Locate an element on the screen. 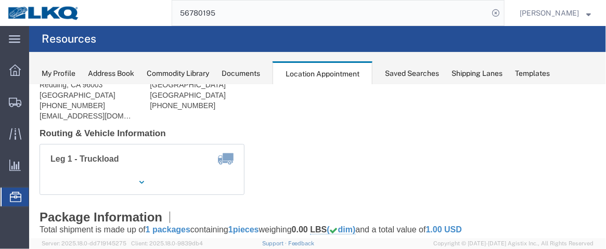 This screenshot has height=249, width=606. div: Saved Searches is located at coordinates (412, 73).